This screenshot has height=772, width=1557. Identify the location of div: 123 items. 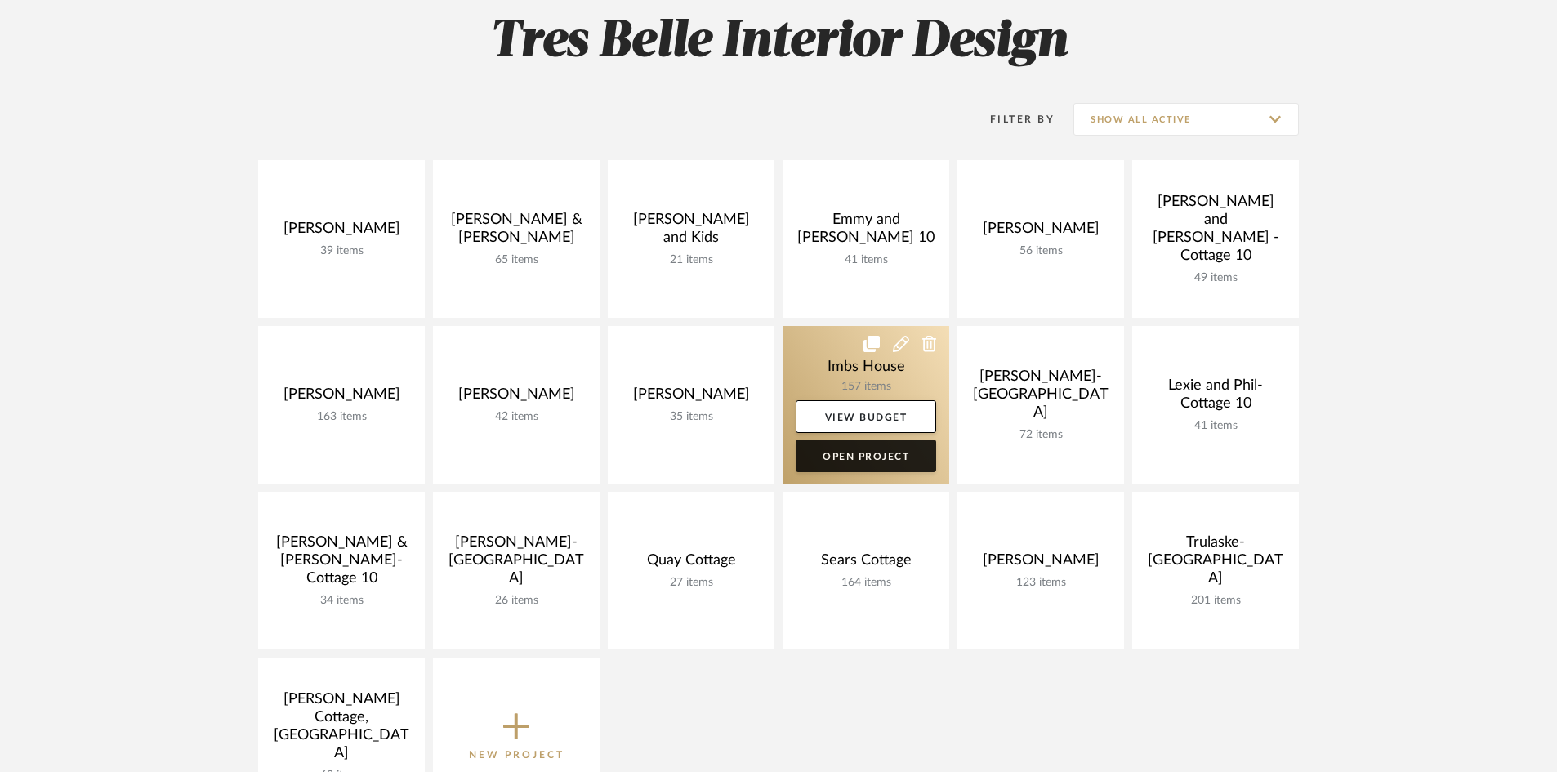
(1041, 583).